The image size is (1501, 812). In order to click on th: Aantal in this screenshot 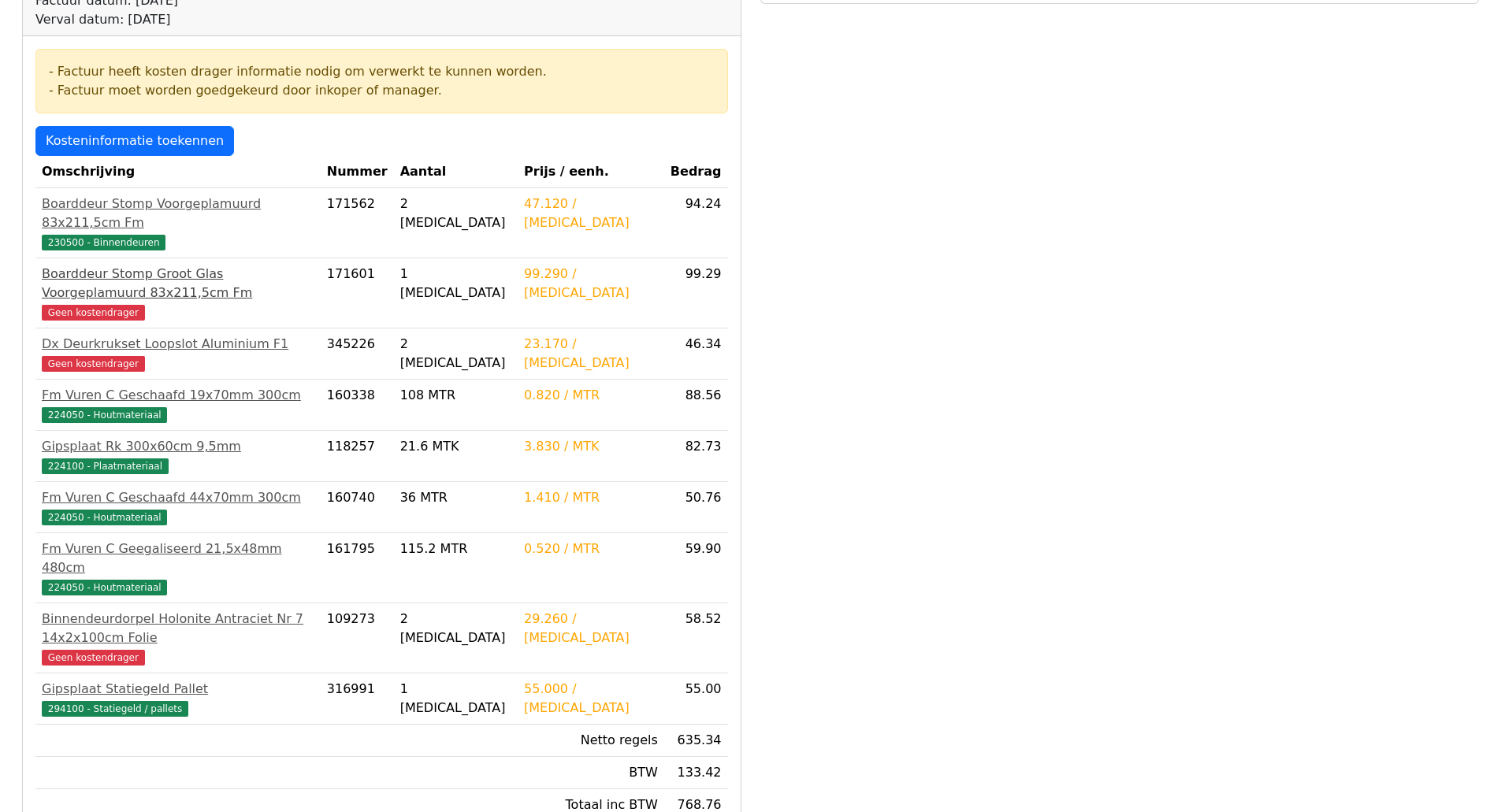, I will do `click(455, 171)`.